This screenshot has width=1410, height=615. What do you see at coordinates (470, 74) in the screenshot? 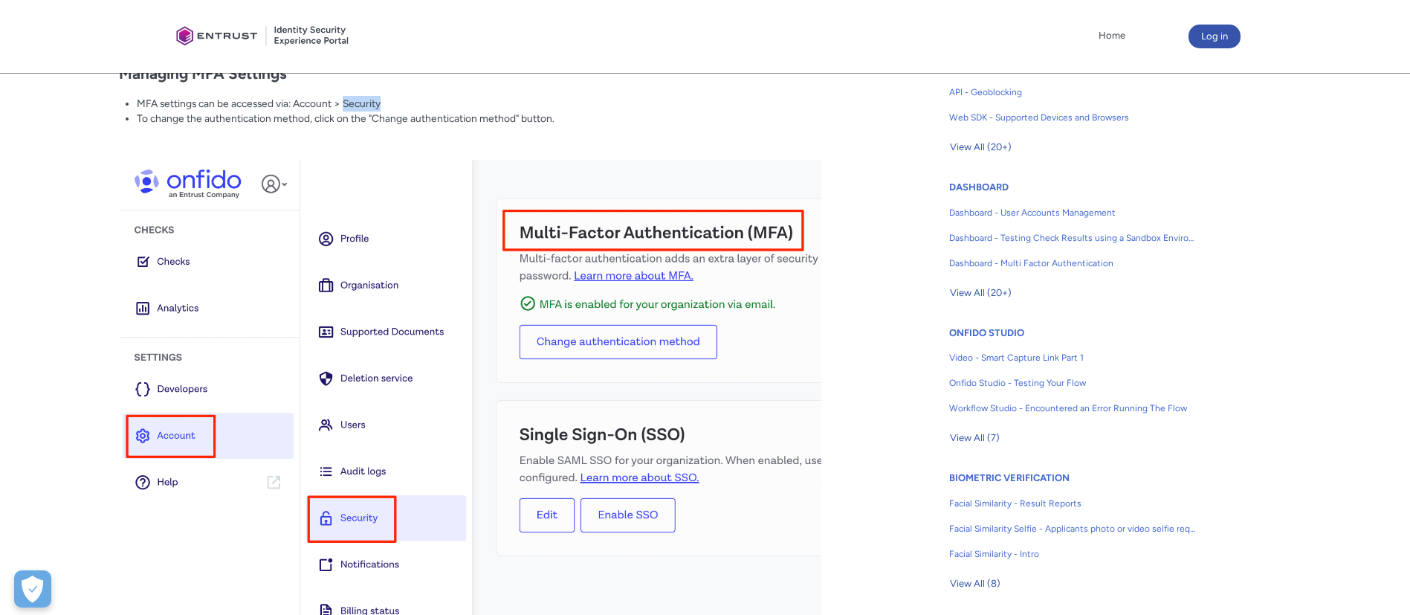
I see `h2: Managing MFA Settings` at bounding box center [470, 74].